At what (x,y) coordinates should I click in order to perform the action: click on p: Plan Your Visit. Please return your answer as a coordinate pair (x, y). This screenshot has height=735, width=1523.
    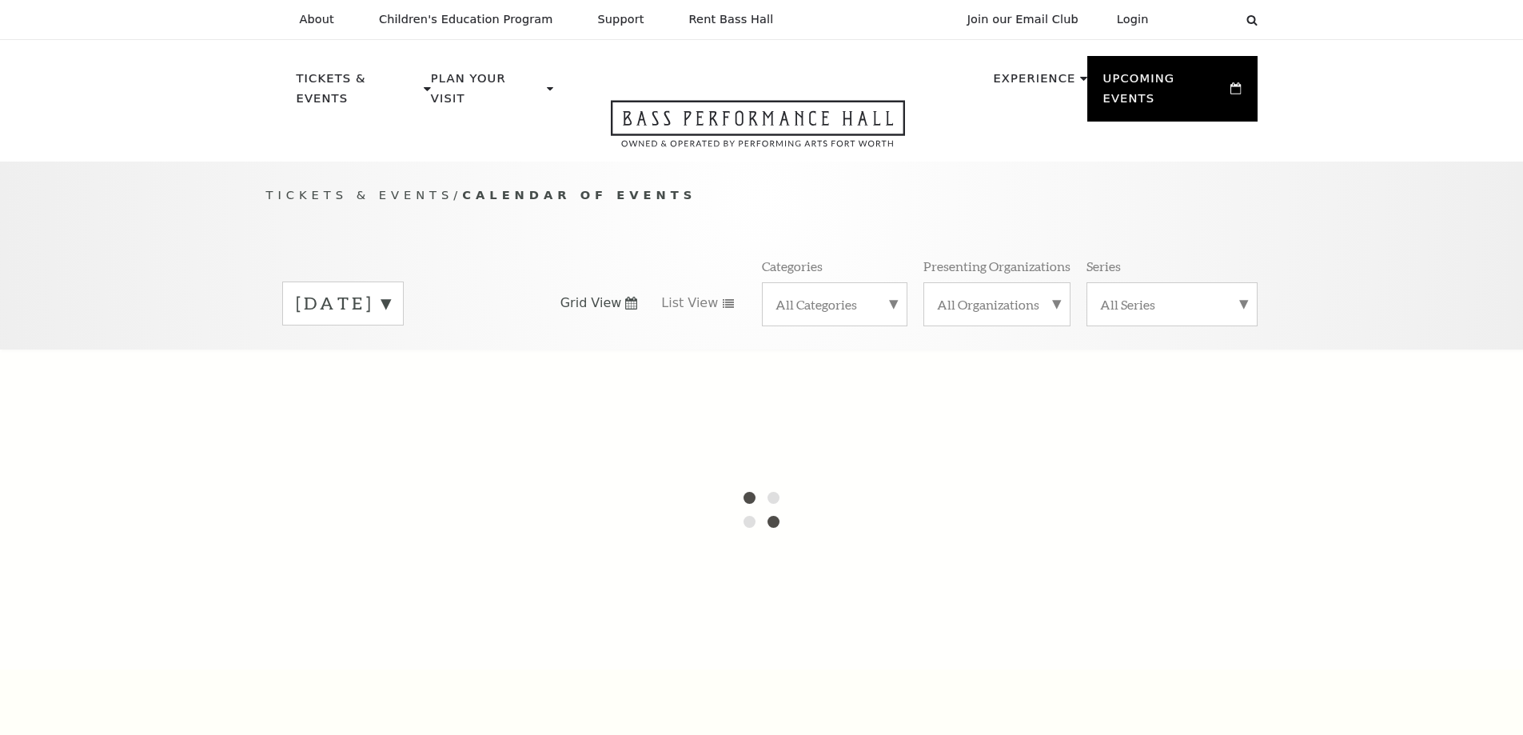
    Looking at the image, I should click on (487, 93).